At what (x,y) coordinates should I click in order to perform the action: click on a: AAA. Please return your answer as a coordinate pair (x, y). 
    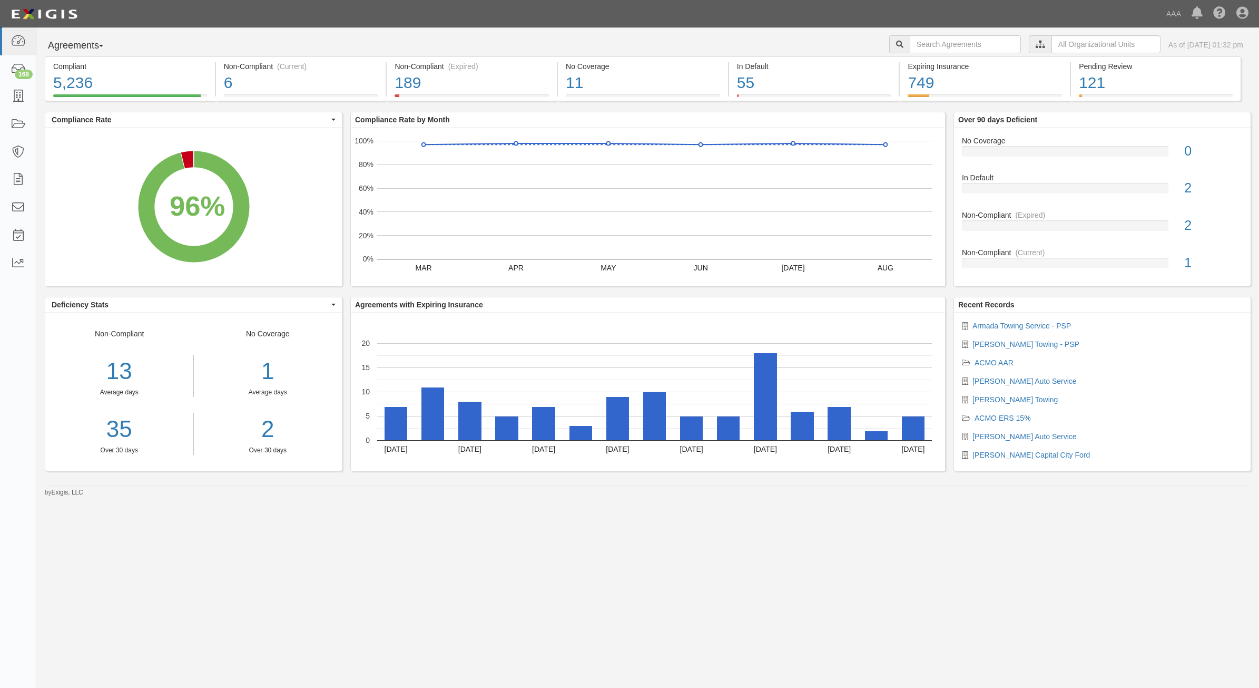
    Looking at the image, I should click on (1174, 14).